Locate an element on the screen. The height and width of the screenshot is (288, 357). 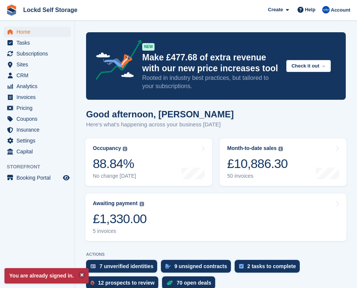
span: Capital is located at coordinates (39, 151).